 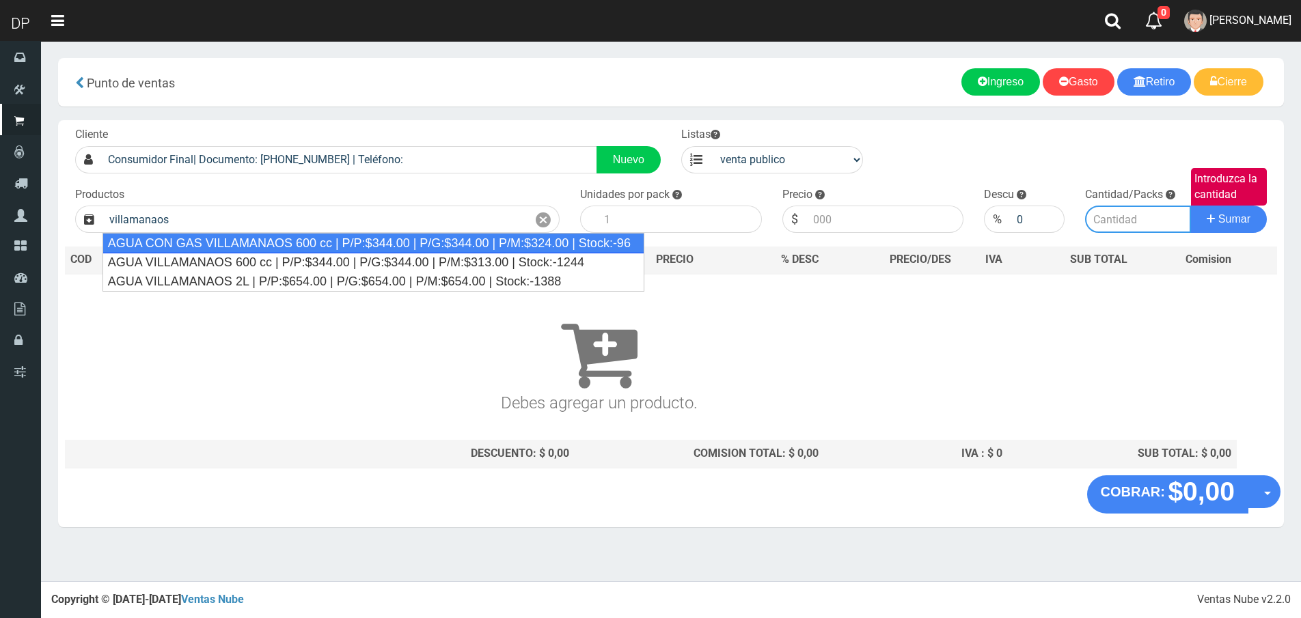 I want to click on h3: Debes agregar un producto., so click(x=599, y=353).